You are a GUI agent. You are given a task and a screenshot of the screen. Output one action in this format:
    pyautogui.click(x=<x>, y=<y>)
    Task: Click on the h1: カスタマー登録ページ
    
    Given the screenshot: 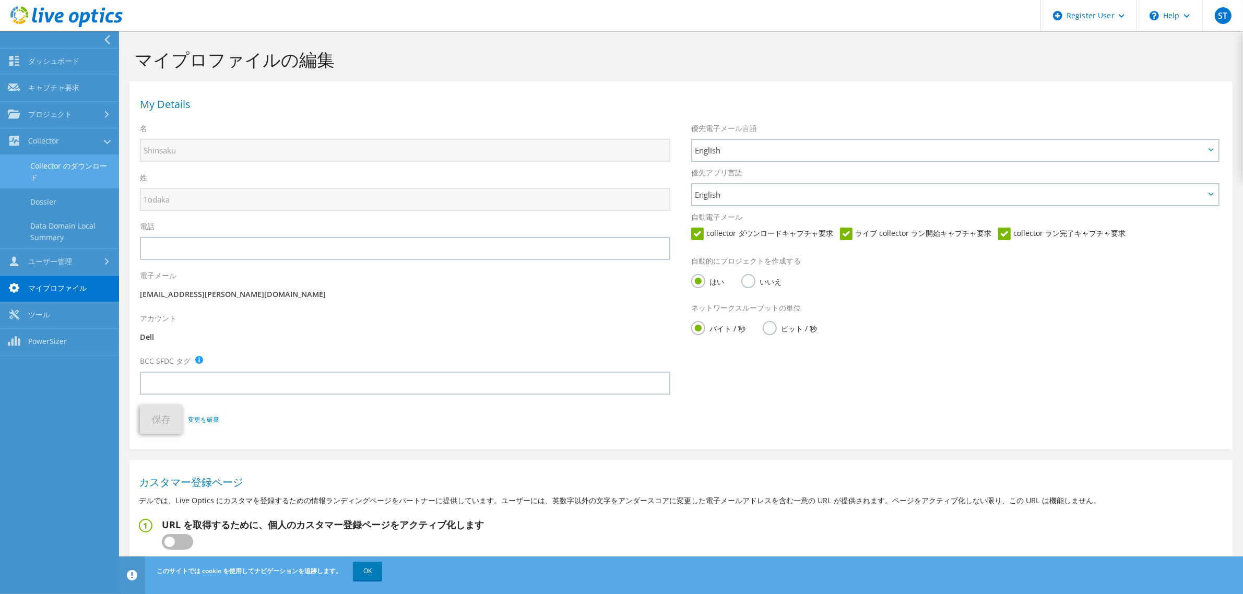 What is the action you would take?
    pyautogui.click(x=678, y=482)
    